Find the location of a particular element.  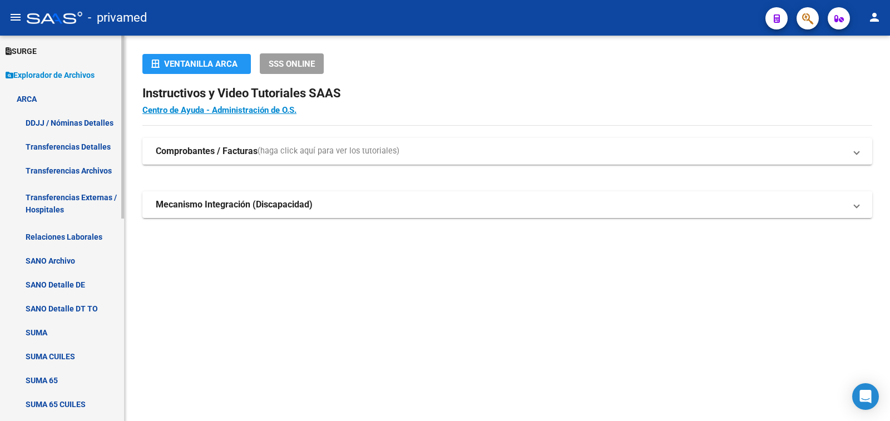

button: SSS ONLINE is located at coordinates (291, 63).